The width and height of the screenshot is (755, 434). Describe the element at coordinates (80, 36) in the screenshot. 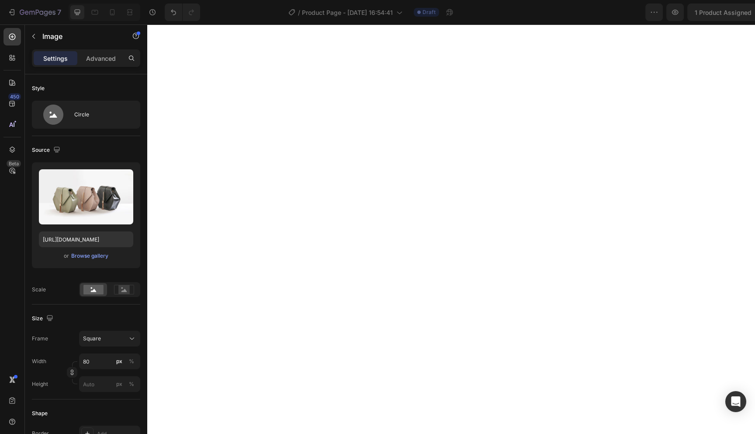

I see `p: Image` at that location.